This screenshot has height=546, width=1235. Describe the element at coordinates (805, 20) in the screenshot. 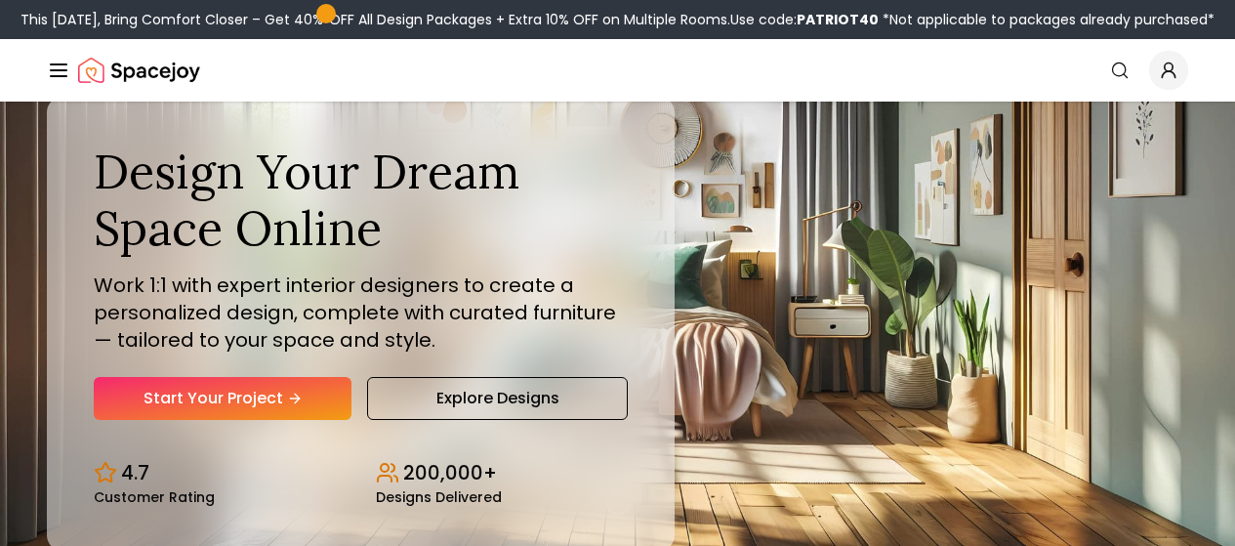

I see `span: Use code:` at that location.